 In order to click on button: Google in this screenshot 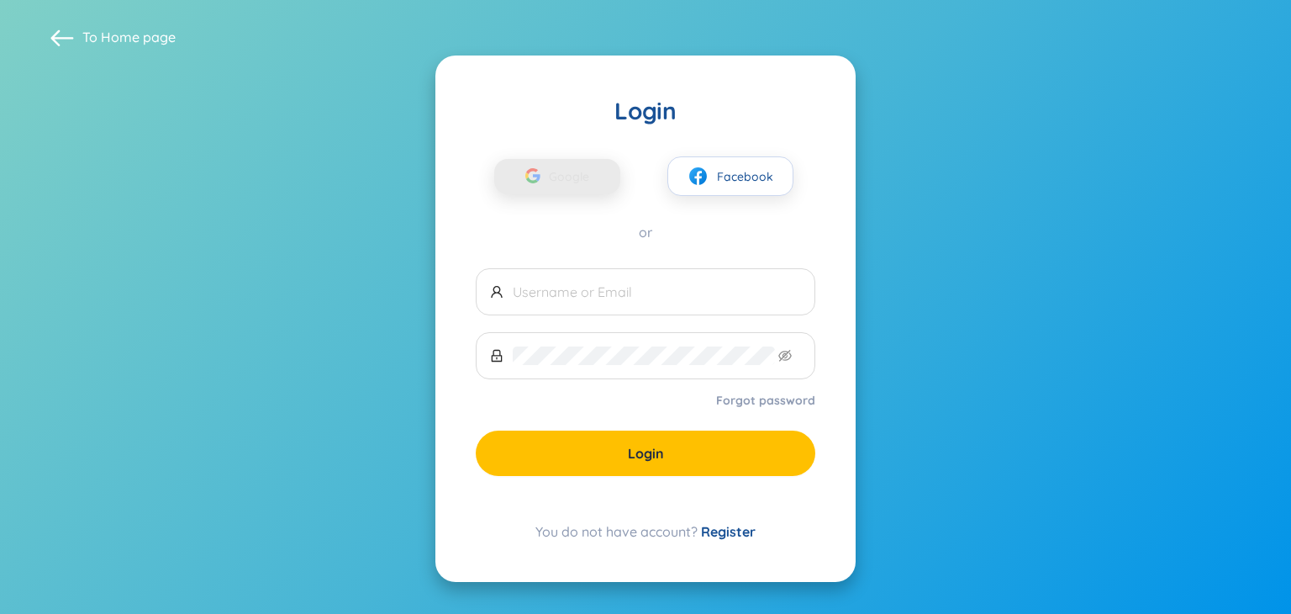, I will do `click(557, 177)`.